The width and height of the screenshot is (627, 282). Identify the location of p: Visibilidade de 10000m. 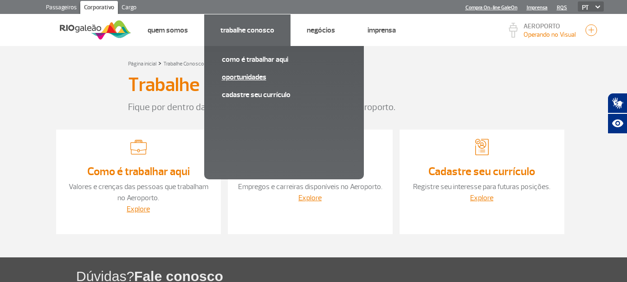
(549, 34).